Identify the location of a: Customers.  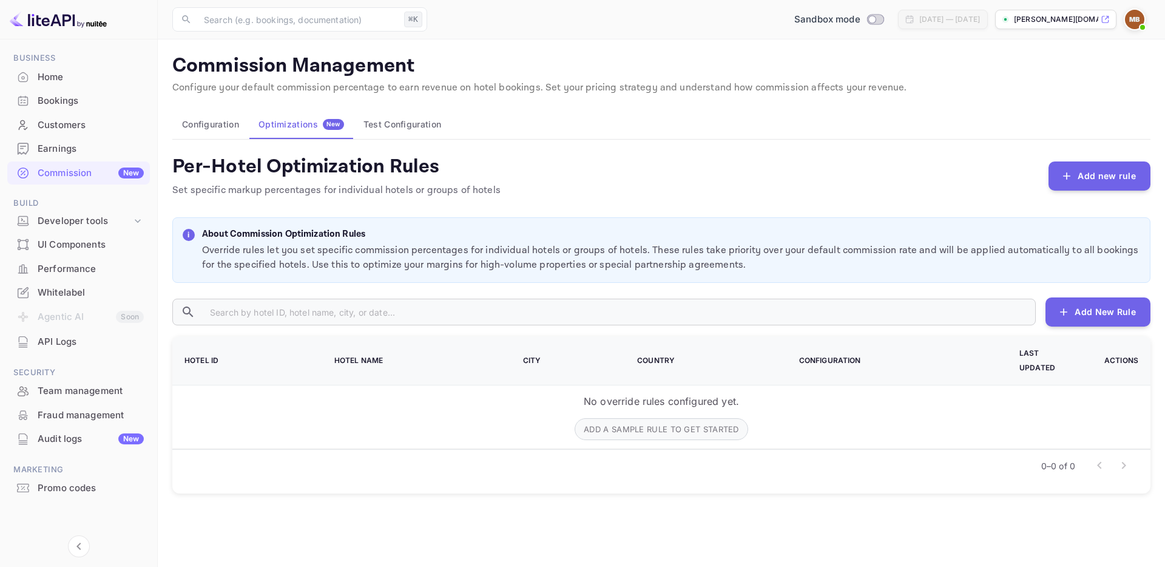
(78, 124).